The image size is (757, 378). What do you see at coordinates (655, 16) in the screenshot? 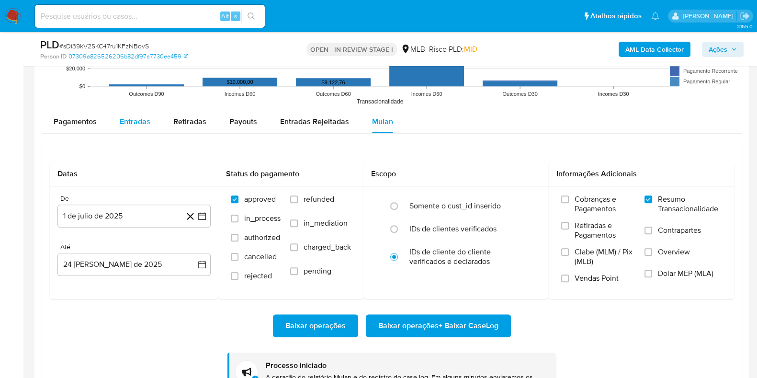
I see `a: Notificações` at bounding box center [655, 16].